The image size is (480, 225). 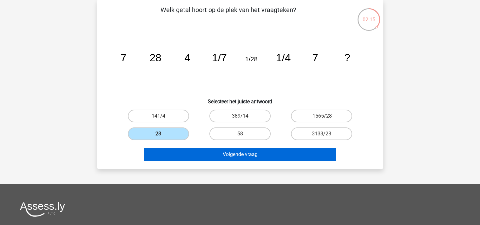 What do you see at coordinates (240, 134) in the screenshot?
I see `label: 58` at bounding box center [240, 134].